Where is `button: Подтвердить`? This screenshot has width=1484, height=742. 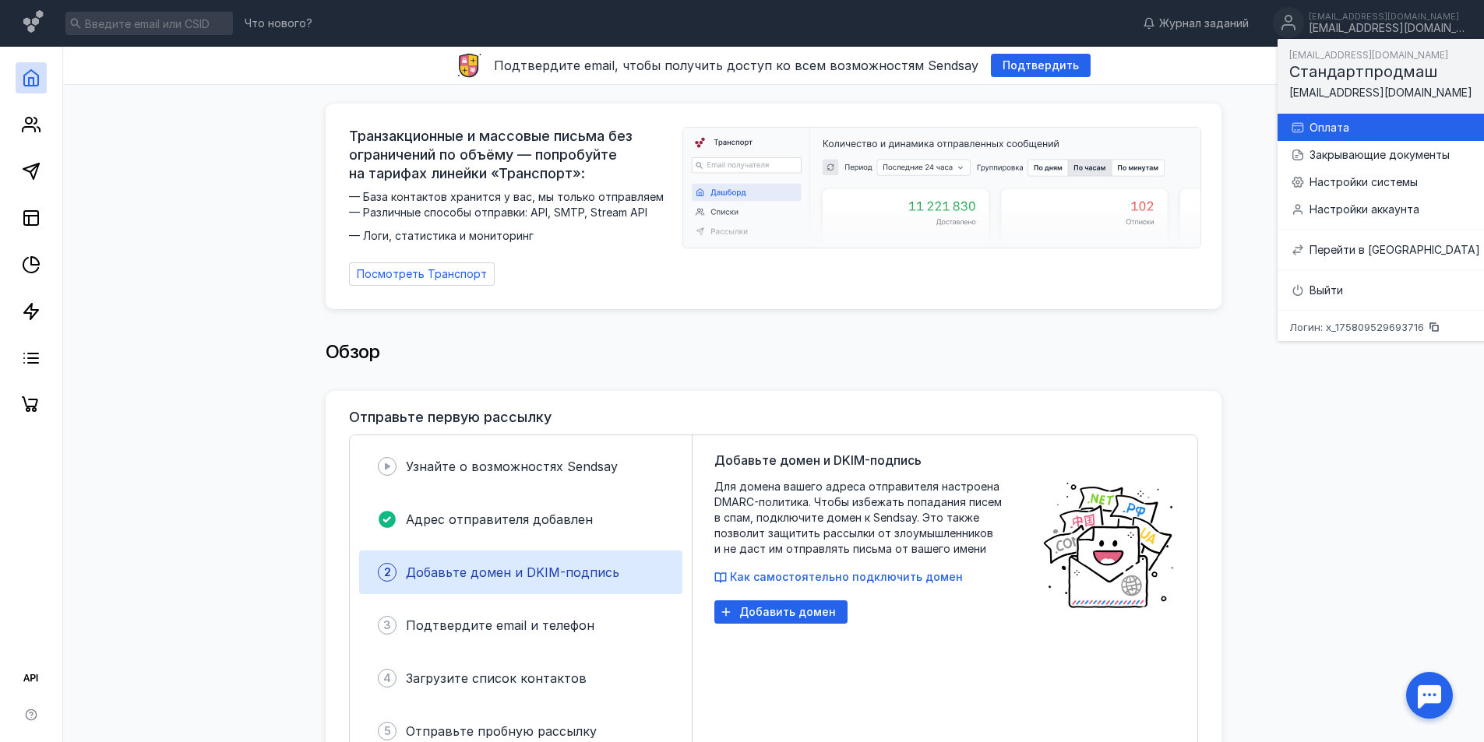
button: Подтвердить is located at coordinates (1041, 65).